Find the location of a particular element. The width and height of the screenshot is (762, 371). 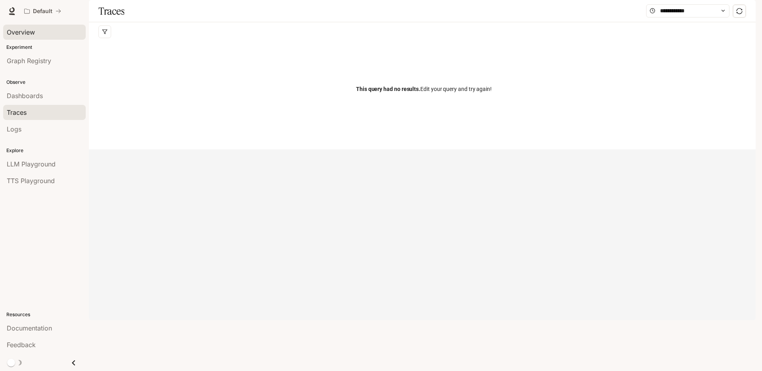

span: This query had no results. is located at coordinates (388, 89).